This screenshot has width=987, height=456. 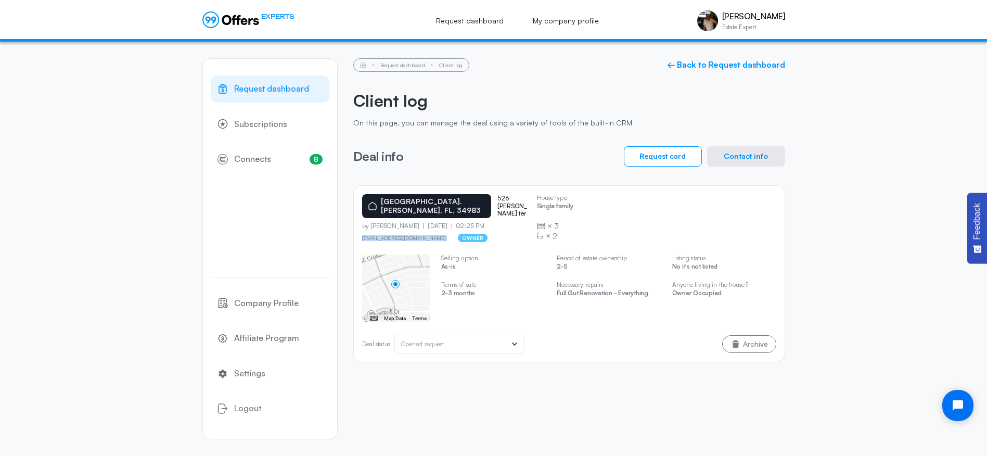 I want to click on span: Affiliate Program, so click(x=266, y=338).